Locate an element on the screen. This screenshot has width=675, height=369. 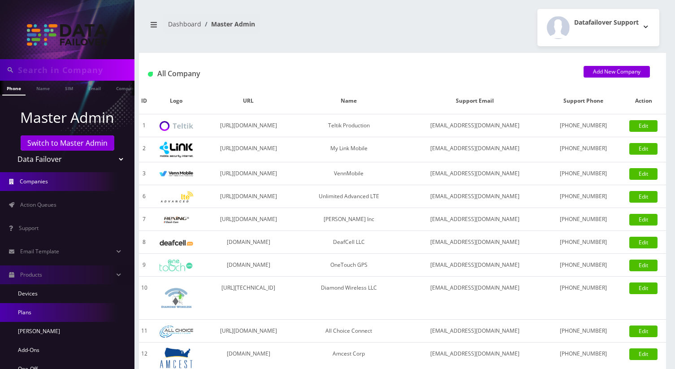
td: 10 is located at coordinates (144, 298).